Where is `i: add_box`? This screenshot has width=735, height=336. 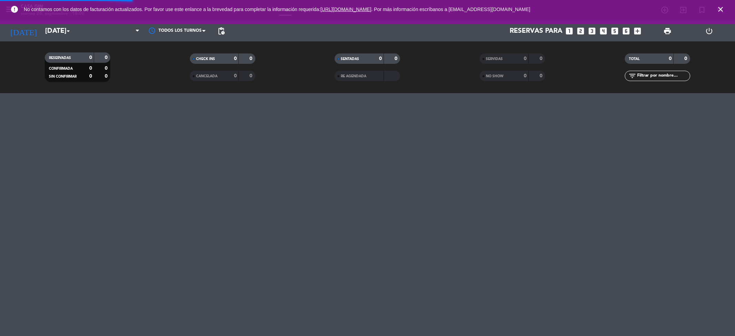
i: add_box is located at coordinates (638, 31).